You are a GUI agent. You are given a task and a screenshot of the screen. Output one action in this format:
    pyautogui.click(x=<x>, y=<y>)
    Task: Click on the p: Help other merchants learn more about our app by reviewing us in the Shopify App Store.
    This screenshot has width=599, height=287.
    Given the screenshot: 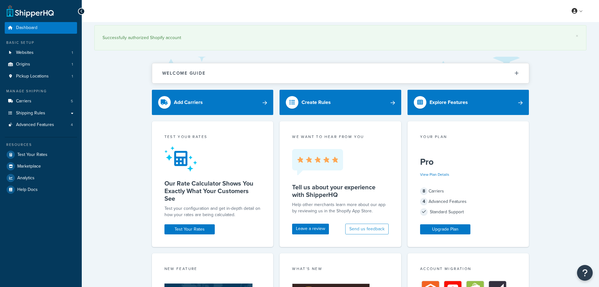 What is the action you would take?
    pyautogui.click(x=340, y=208)
    